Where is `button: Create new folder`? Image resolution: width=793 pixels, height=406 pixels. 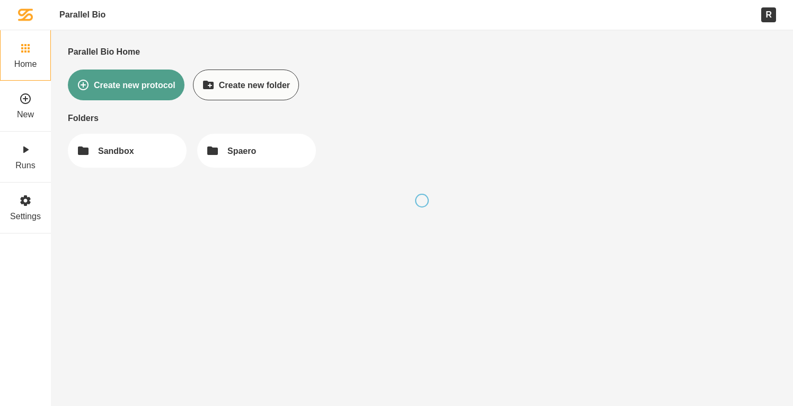
button: Create new folder is located at coordinates (246, 85).